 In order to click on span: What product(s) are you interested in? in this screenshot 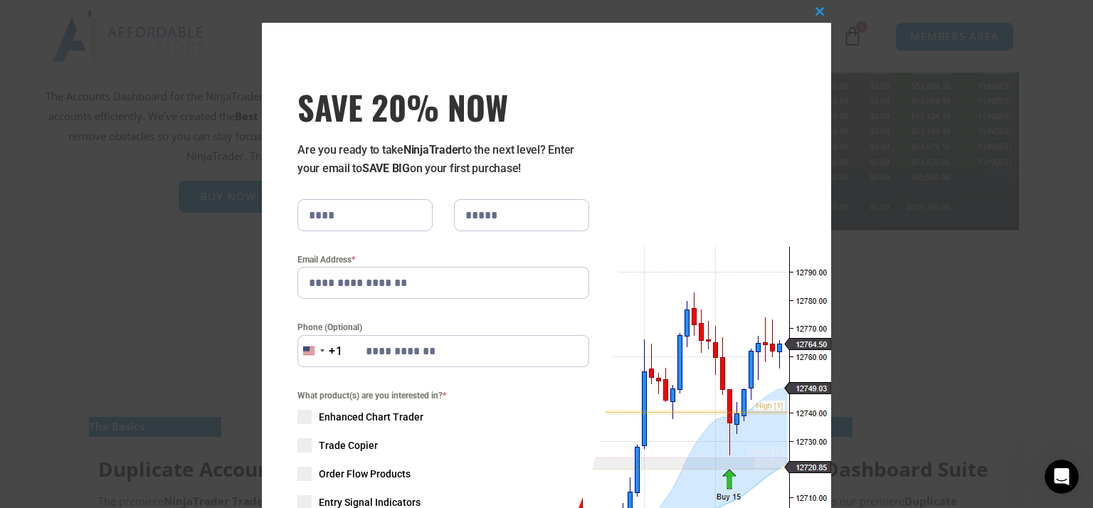, I will do `click(443, 396)`.